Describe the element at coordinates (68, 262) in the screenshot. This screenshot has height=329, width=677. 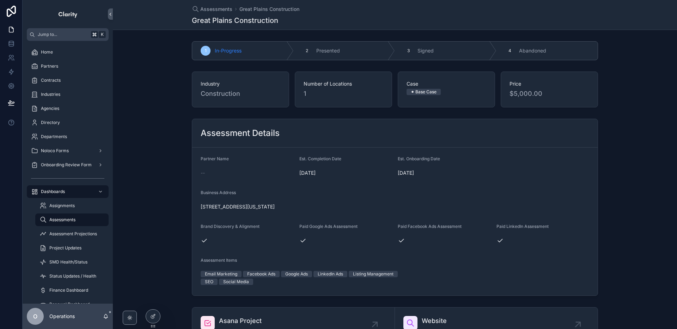
I see `span: SMD Health/Status` at that location.